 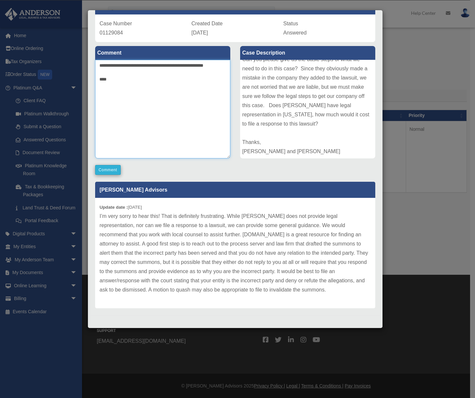 I want to click on label: Case Description, so click(x=308, y=53).